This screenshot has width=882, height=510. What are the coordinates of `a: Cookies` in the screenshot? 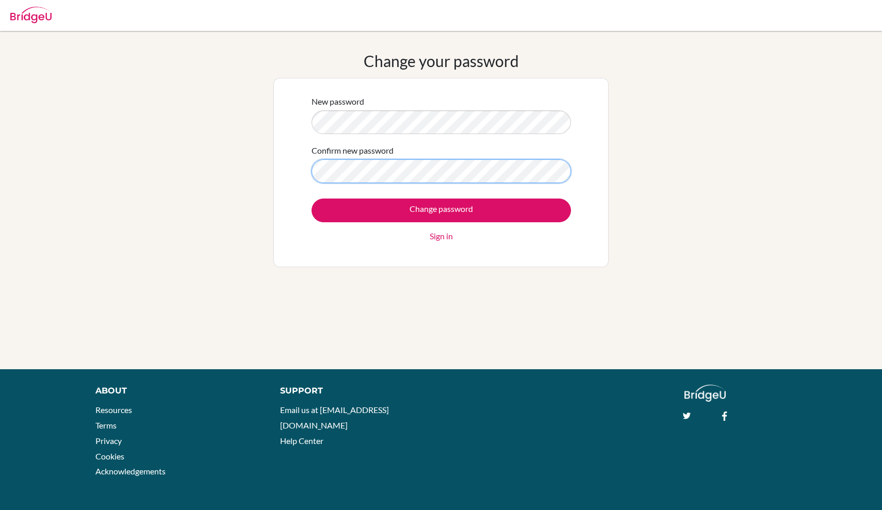 It's located at (110, 456).